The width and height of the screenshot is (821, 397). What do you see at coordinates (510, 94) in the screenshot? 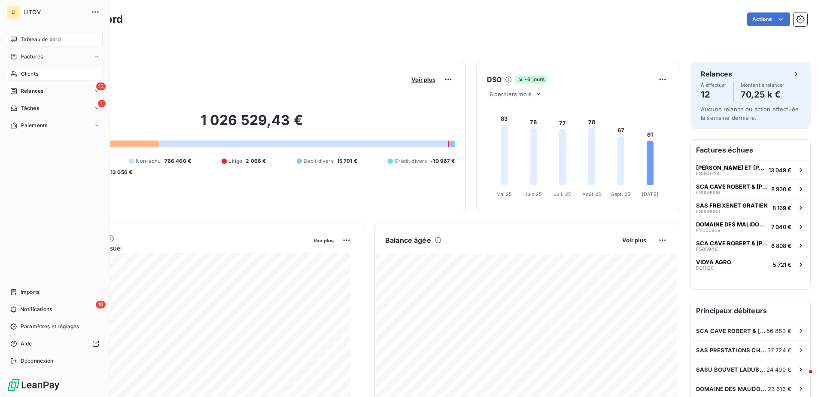
I see `span: 6 derniers mois` at bounding box center [510, 94].